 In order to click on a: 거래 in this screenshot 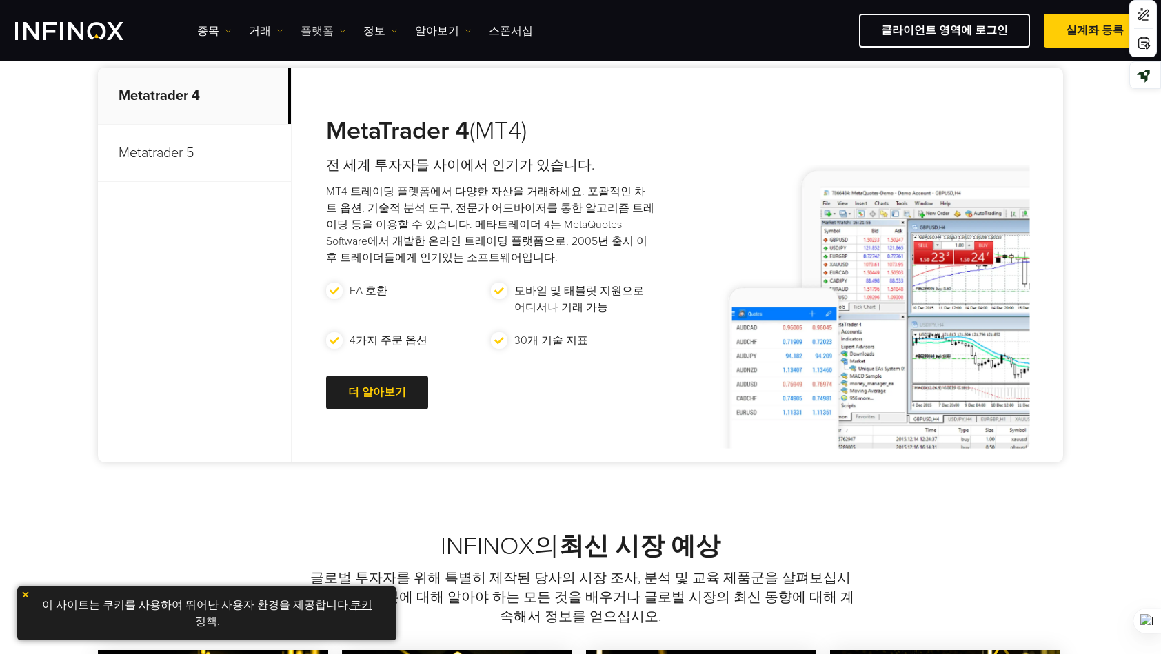, I will do `click(266, 31)`.